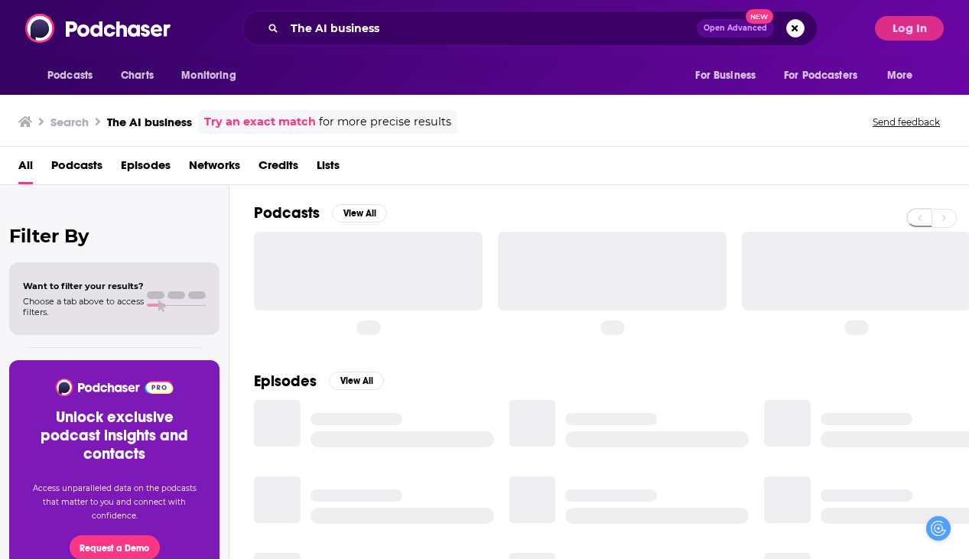 The width and height of the screenshot is (969, 559). I want to click on span: Choose a tab above to access filters., so click(83, 307).